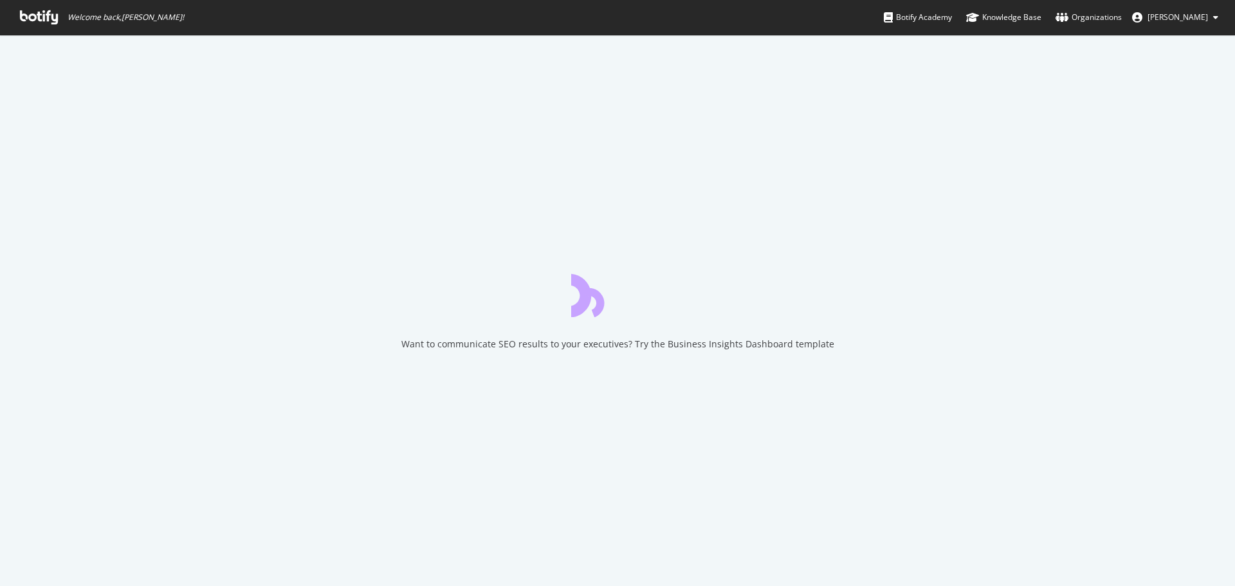  What do you see at coordinates (1178, 17) in the screenshot?
I see `span: Ben Danzis` at bounding box center [1178, 17].